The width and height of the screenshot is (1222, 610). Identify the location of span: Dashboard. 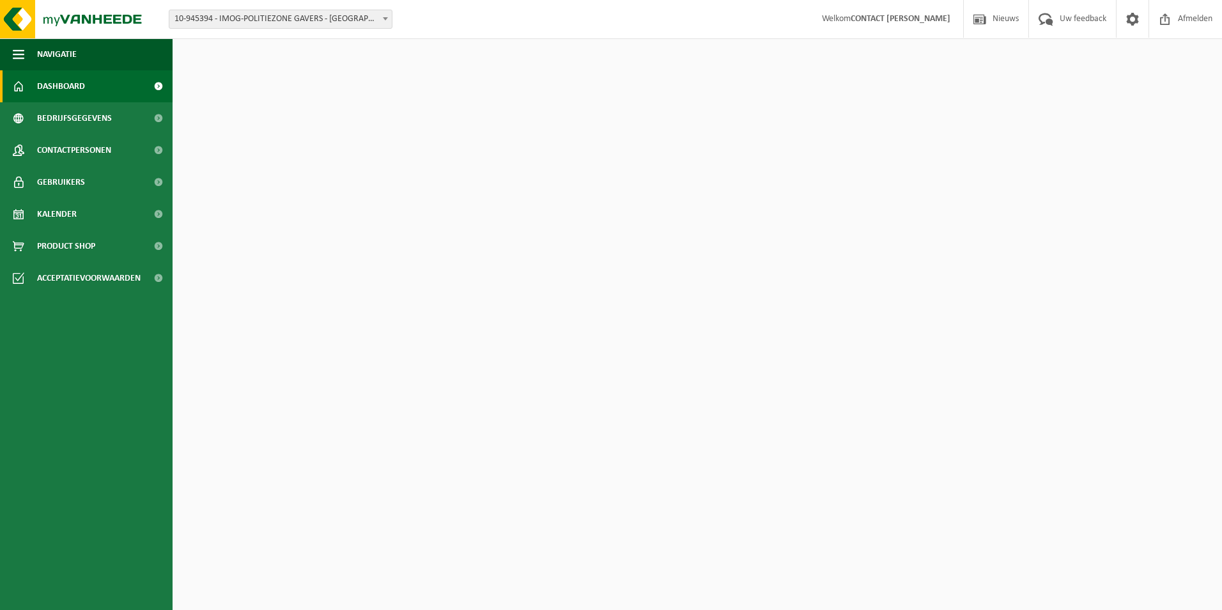
(61, 86).